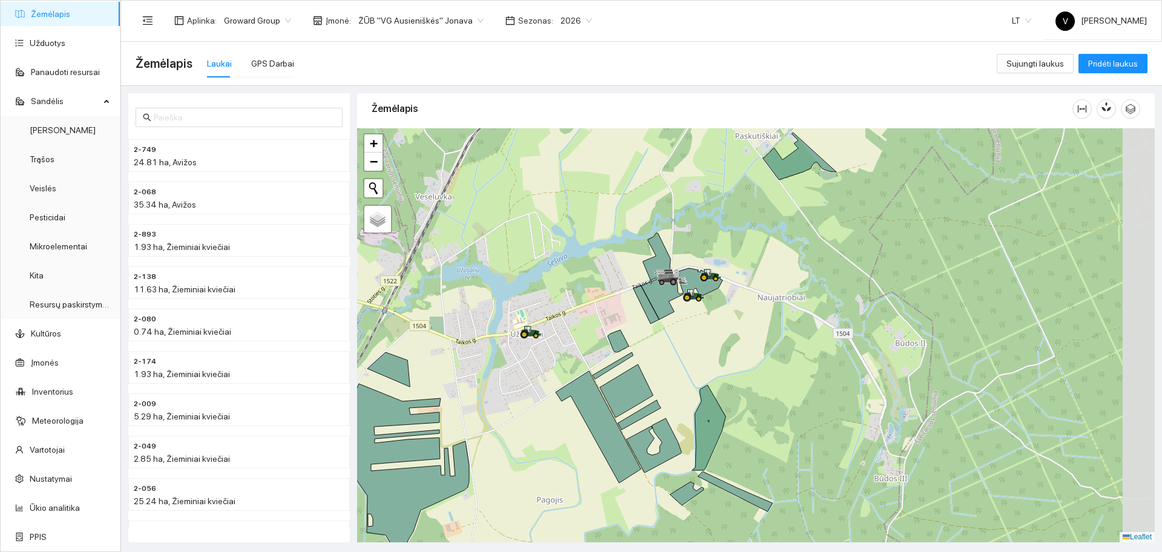 The image size is (1162, 552). I want to click on span: Sujungti laukus, so click(1035, 64).